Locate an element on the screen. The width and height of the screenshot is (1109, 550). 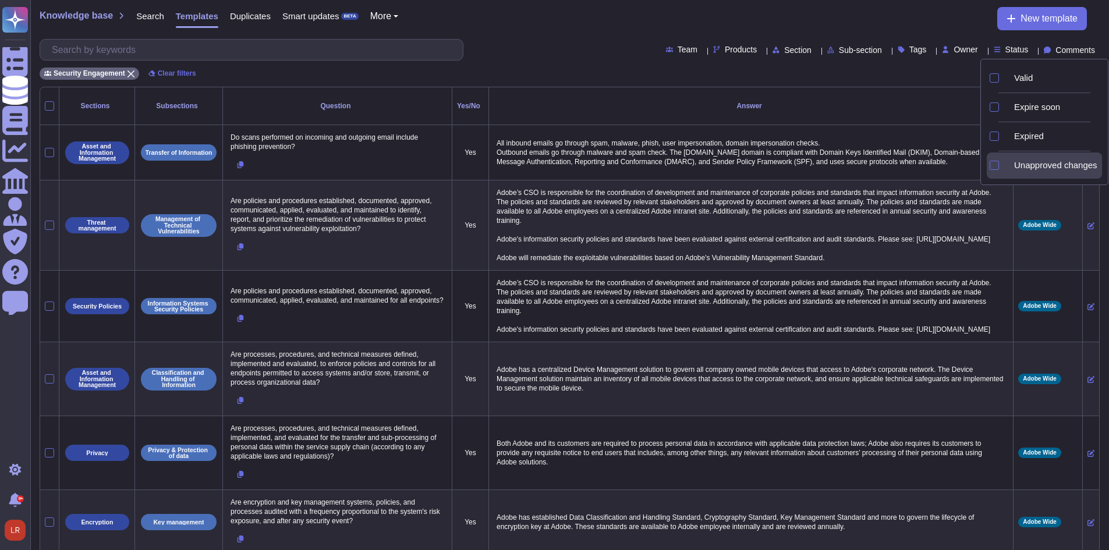
input: Search by keywords is located at coordinates (254, 49).